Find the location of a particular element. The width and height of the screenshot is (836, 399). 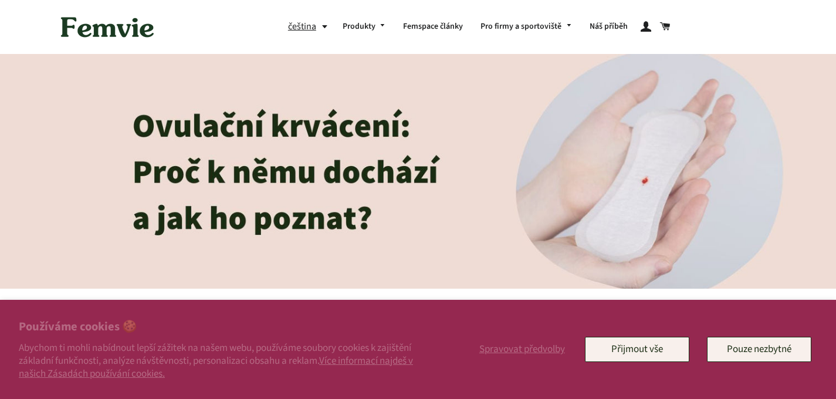

button: Přijmout vše is located at coordinates (637, 349).